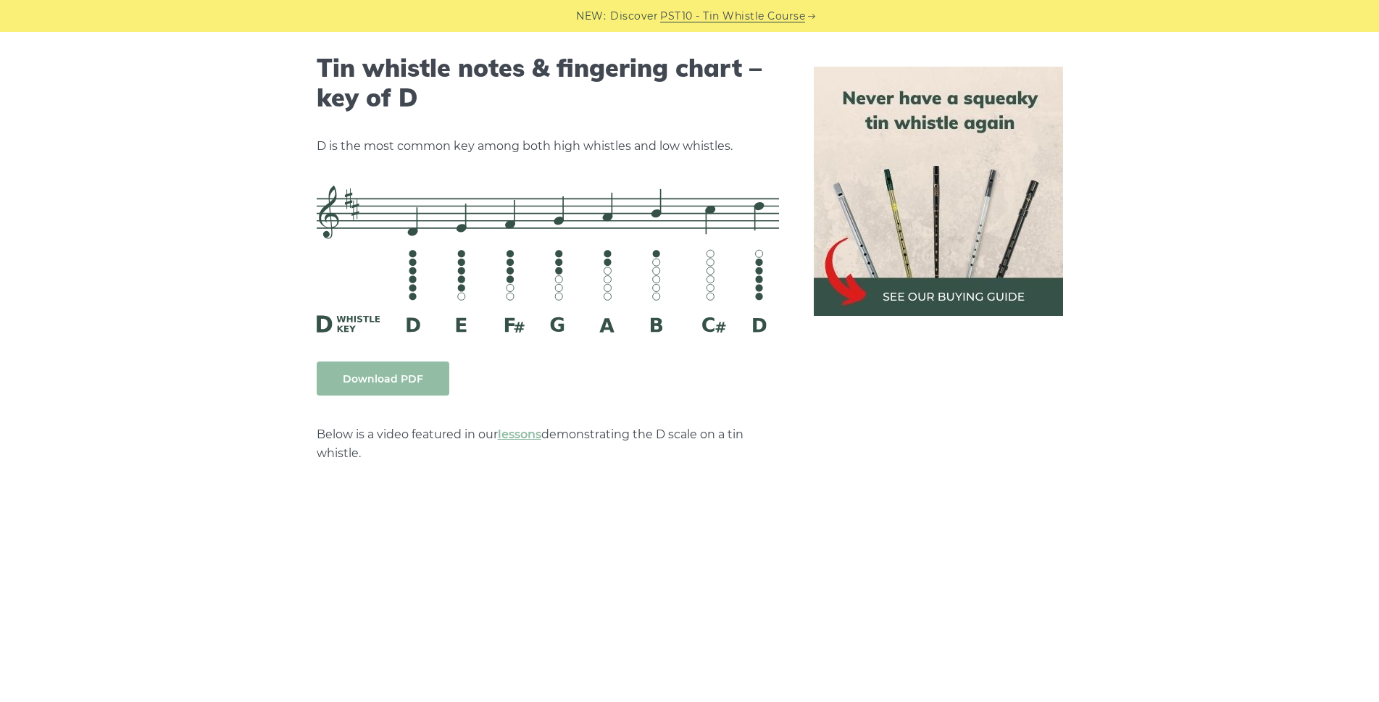  Describe the element at coordinates (939, 191) in the screenshot. I see `img: tin whistle buying guide` at that location.